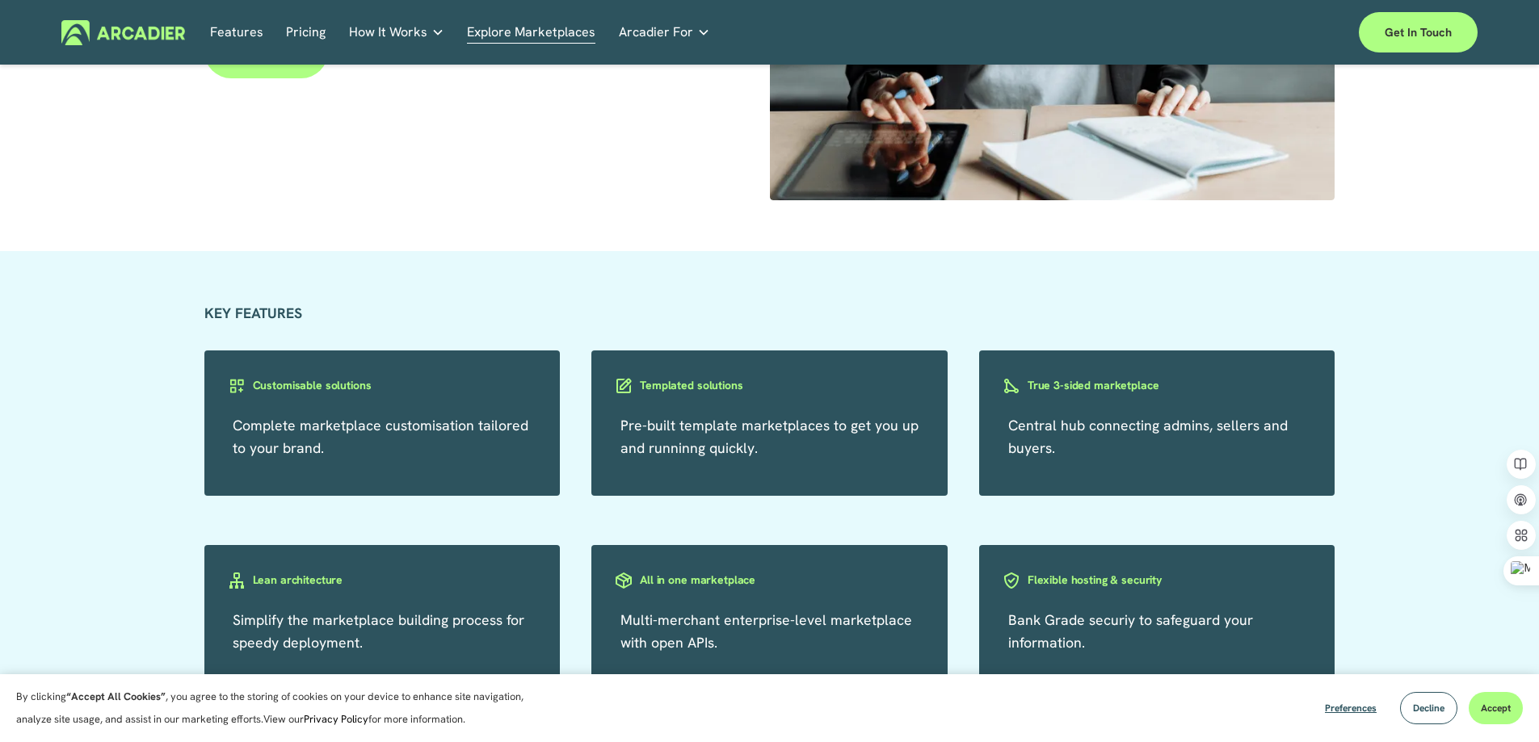 This screenshot has width=1539, height=742. I want to click on span: Preferences, so click(1350, 708).